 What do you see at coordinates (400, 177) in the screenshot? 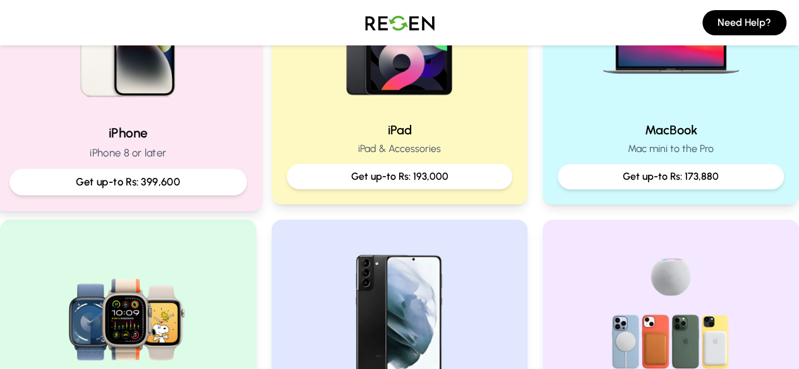
I see `p: Get up-to Rs: 193,000` at bounding box center [400, 177].